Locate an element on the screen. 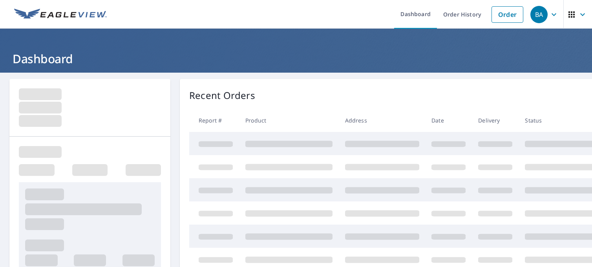 The image size is (592, 267). th: Report # is located at coordinates (214, 120).